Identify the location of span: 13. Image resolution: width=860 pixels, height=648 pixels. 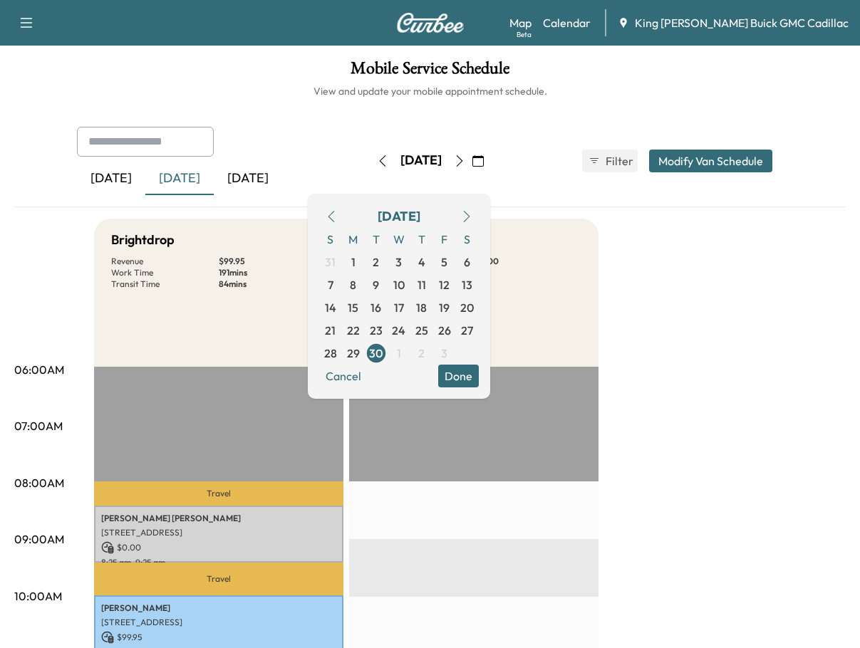
(467, 285).